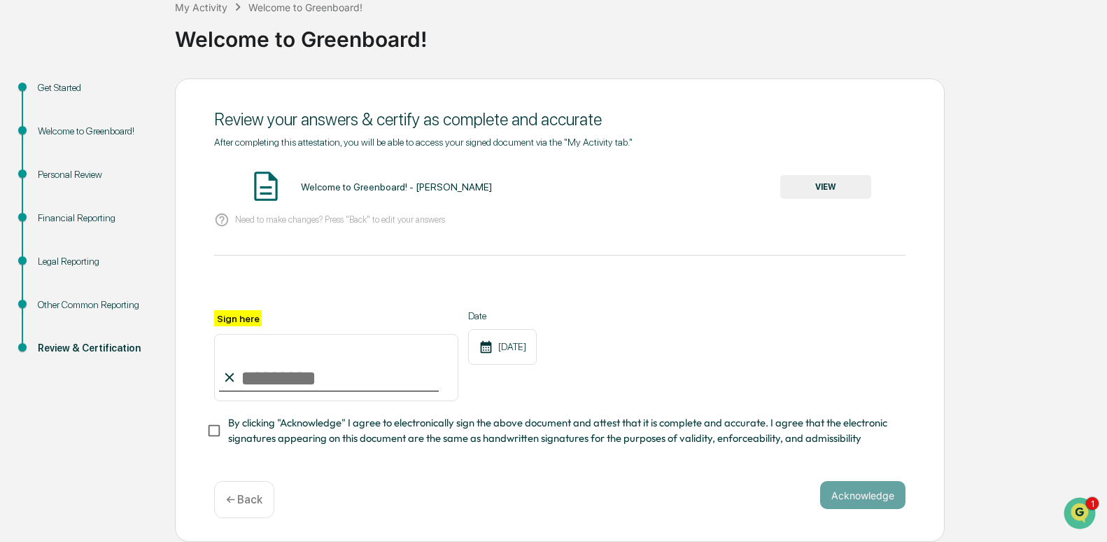 The width and height of the screenshot is (1107, 542). Describe the element at coordinates (424, 142) in the screenshot. I see `span: After completing this attestation, you will be able to access your signed document via the "My Ac...` at that location.